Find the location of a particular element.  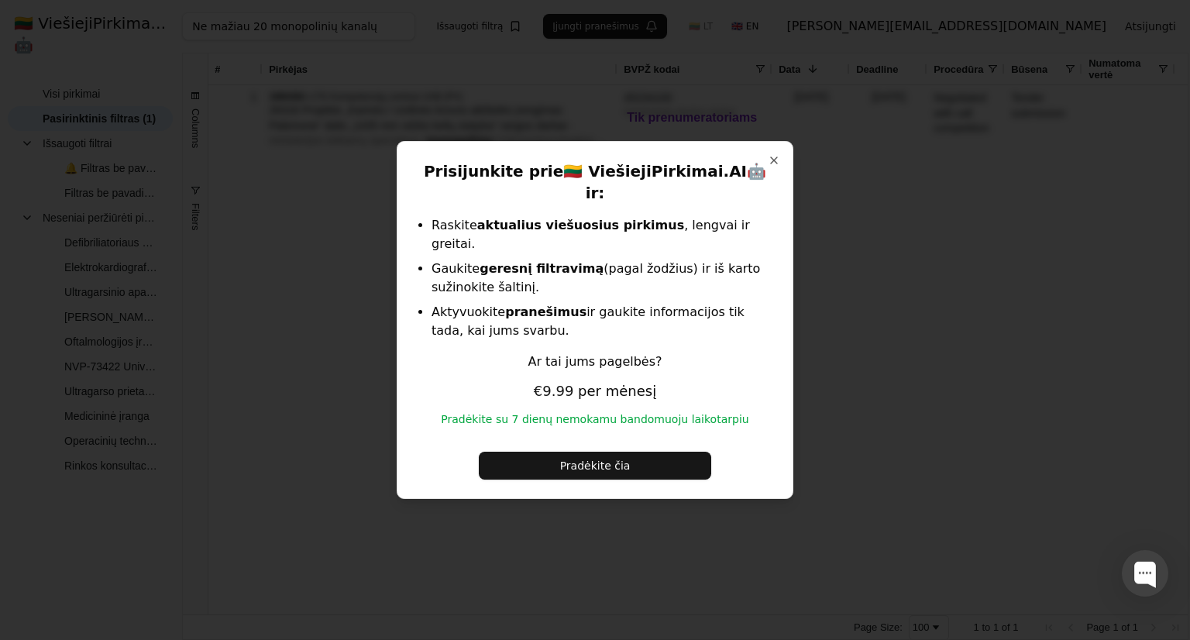

span: Aktyvuokite ir gaukite informacijos tik tada, kai jums svarbu. is located at coordinates (588, 321).